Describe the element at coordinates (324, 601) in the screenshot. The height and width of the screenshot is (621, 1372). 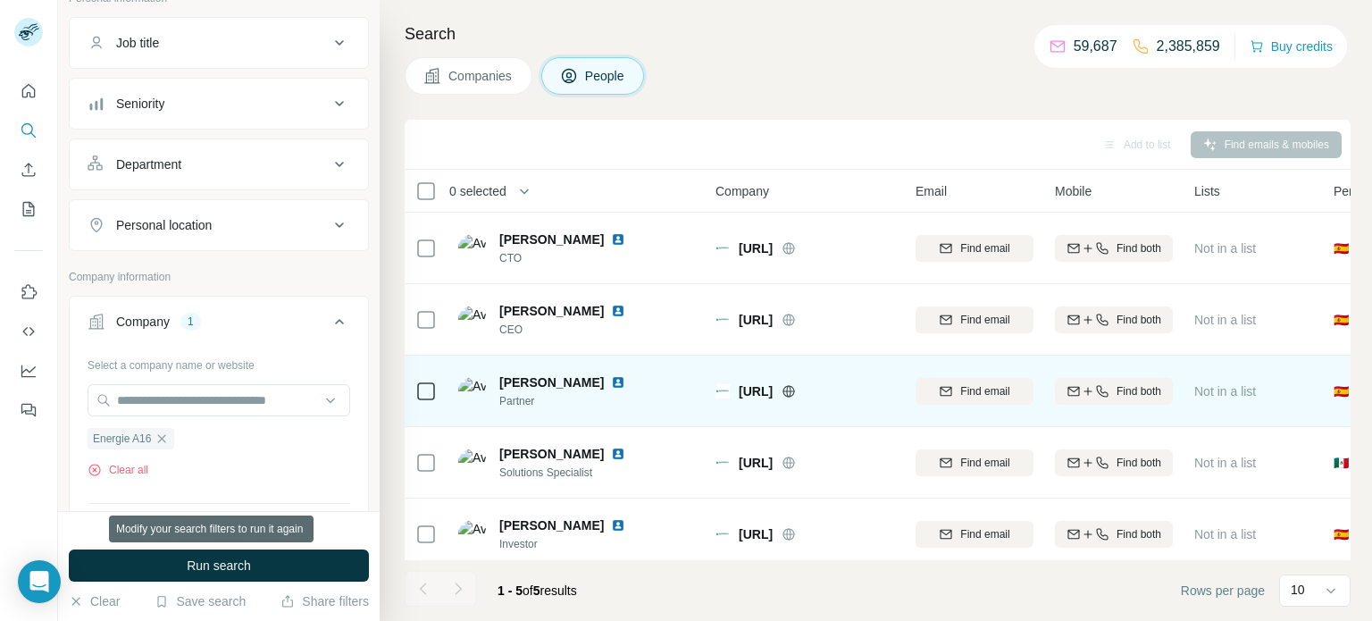
I see `button: Share filters` at that location.